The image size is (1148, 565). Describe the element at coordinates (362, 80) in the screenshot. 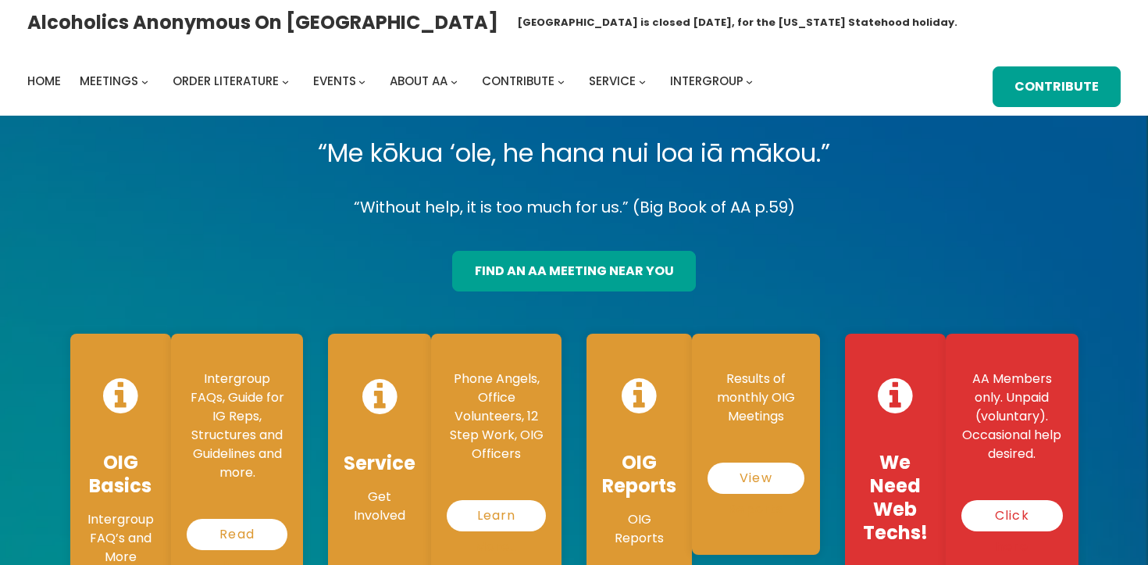

I see `button: Events submenu` at that location.